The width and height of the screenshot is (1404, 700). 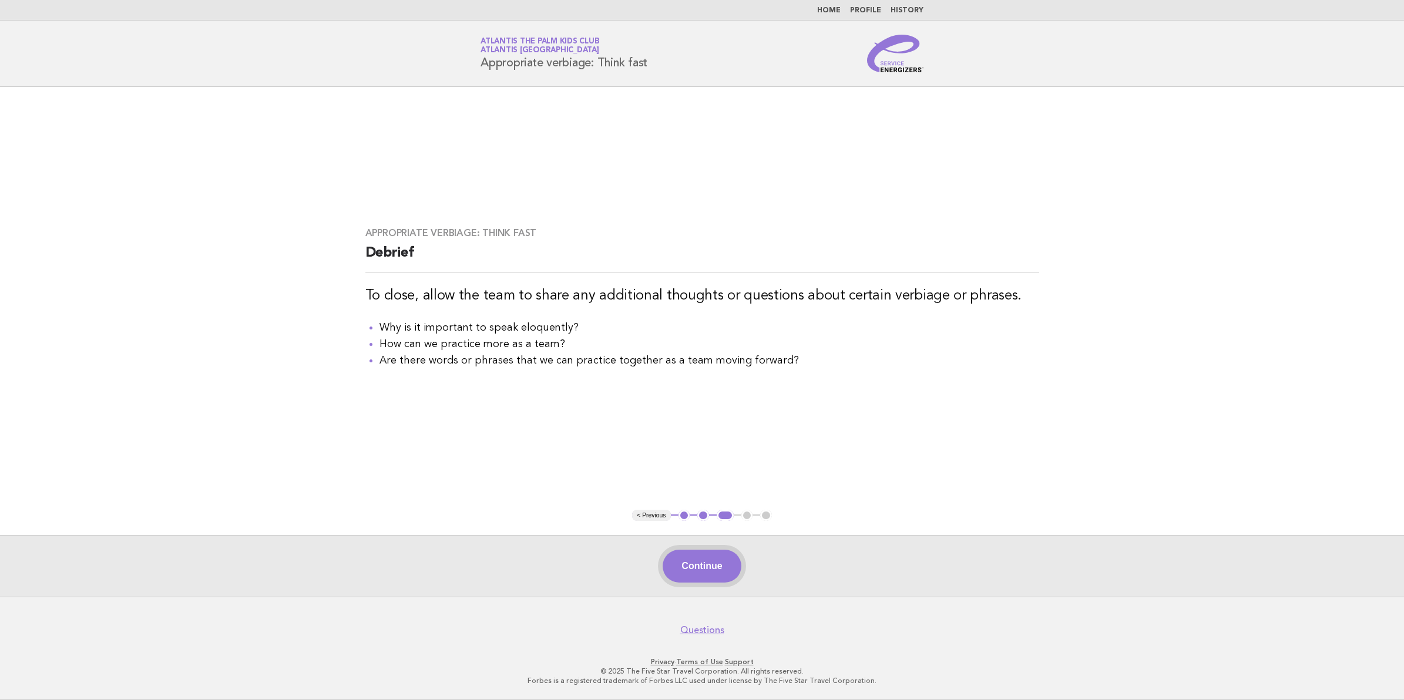 What do you see at coordinates (895, 53) in the screenshot?
I see `img: Service Energizers` at bounding box center [895, 53].